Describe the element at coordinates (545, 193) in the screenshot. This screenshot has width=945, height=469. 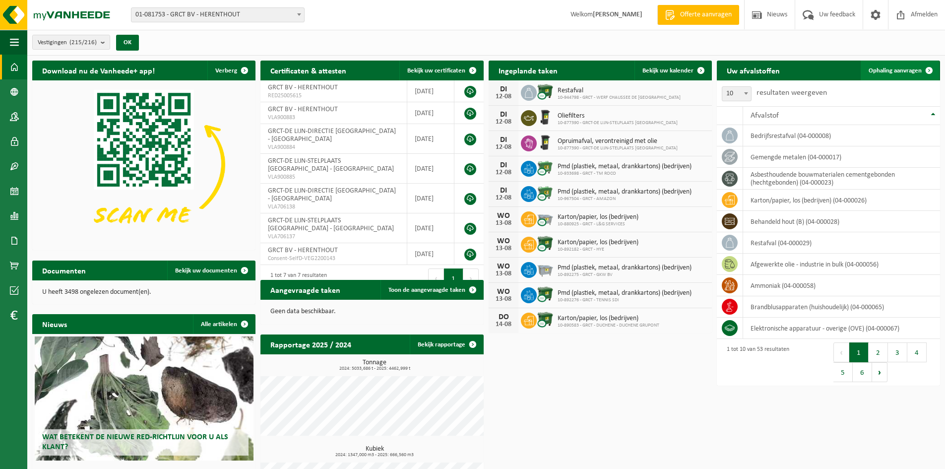
I see `img: WB-0660-CU` at that location.